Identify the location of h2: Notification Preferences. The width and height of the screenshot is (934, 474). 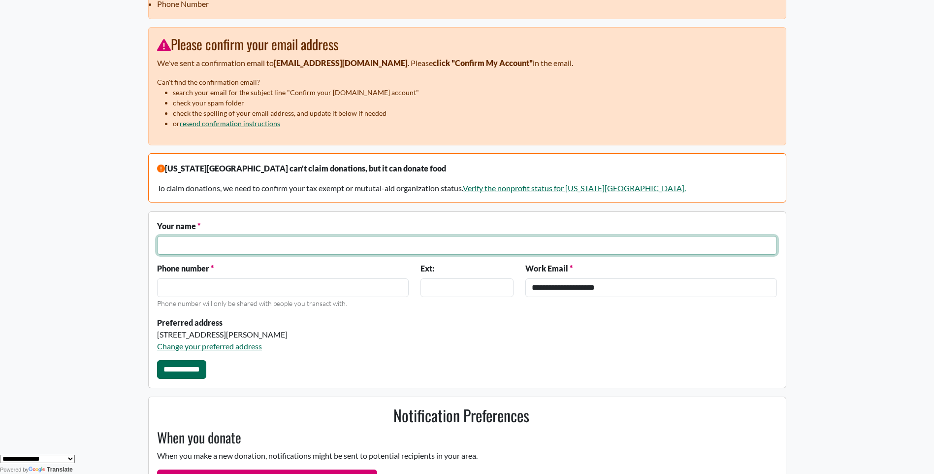
(461, 415).